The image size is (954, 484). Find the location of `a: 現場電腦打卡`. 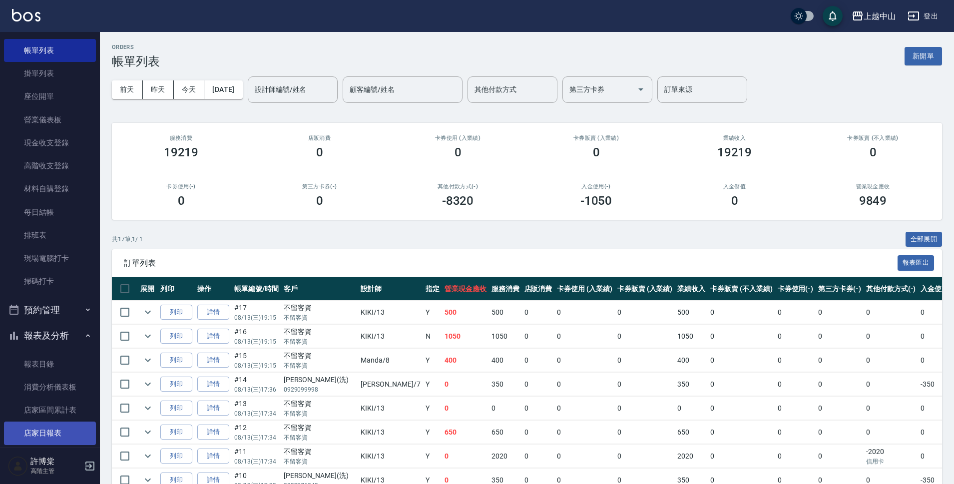

a: 現場電腦打卡 is located at coordinates (50, 258).